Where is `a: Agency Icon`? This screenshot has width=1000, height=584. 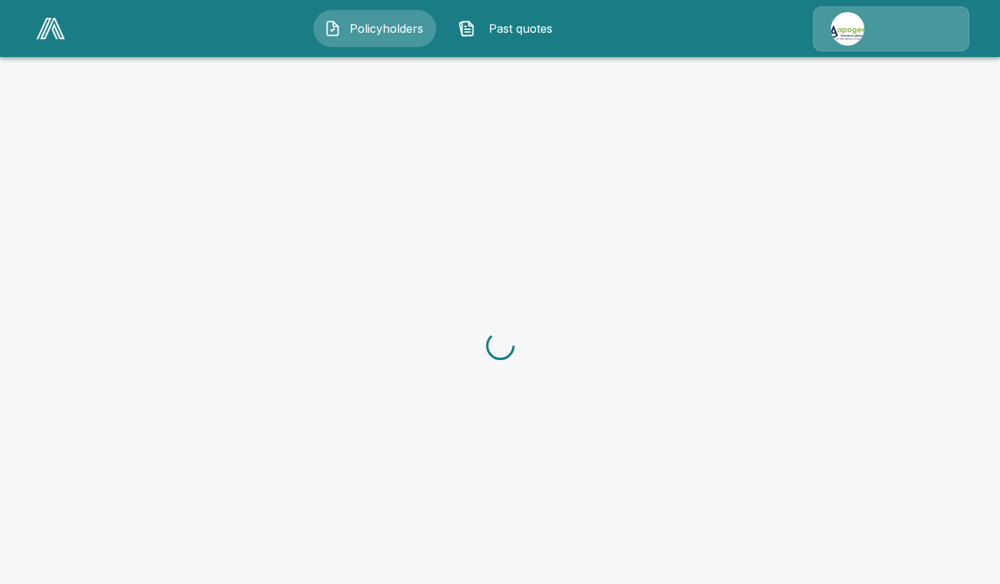 a: Agency Icon is located at coordinates (891, 29).